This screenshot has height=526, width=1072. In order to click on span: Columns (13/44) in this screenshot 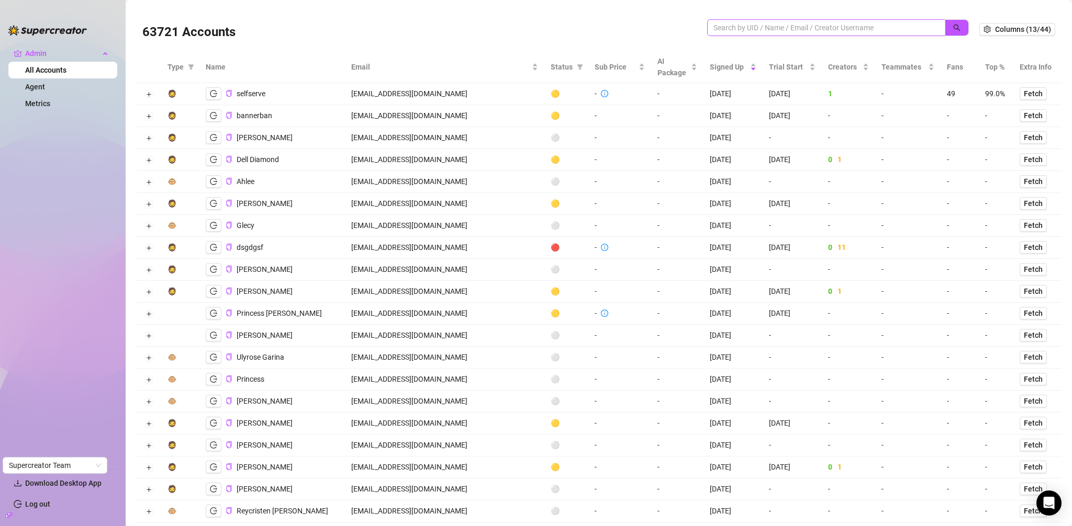, I will do `click(1022, 29)`.